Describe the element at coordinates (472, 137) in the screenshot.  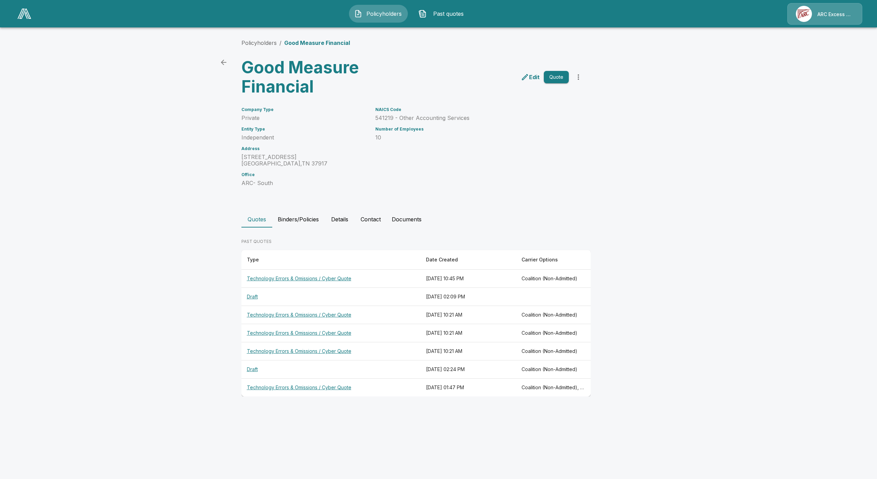
I see `p: 10` at that location.